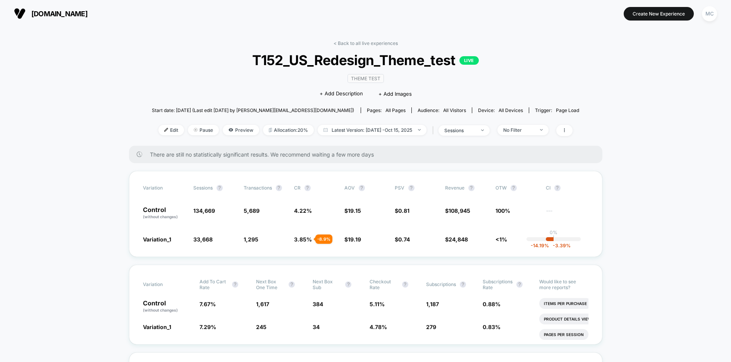 The height and width of the screenshot is (362, 731). I want to click on div: Audience:, so click(441, 110).